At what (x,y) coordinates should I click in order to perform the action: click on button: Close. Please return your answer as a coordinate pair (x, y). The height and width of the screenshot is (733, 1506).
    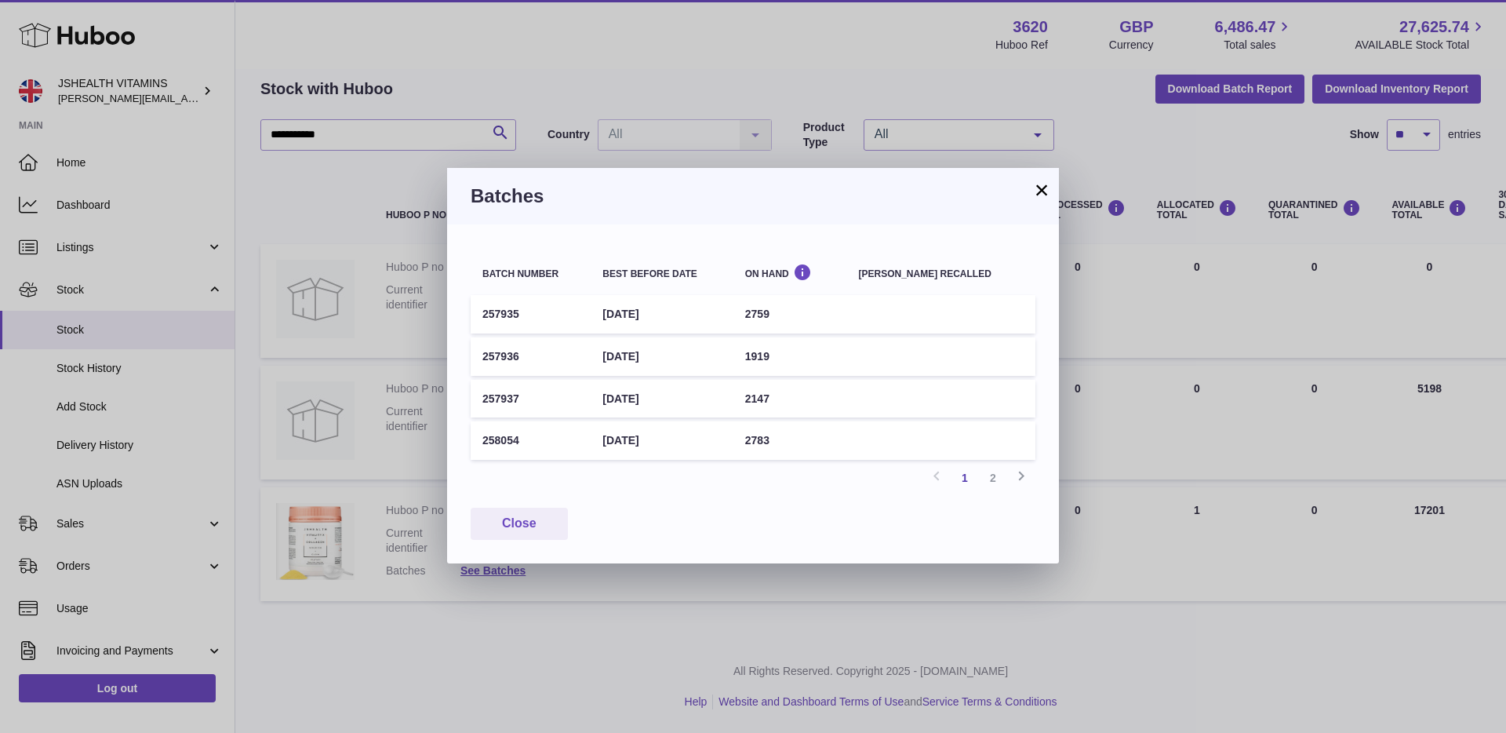
    Looking at the image, I should click on (519, 523).